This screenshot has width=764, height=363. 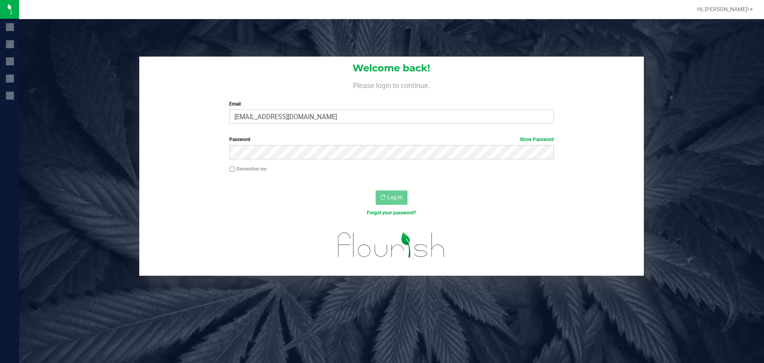 What do you see at coordinates (392, 68) in the screenshot?
I see `h1: Welcome back!` at bounding box center [392, 68].